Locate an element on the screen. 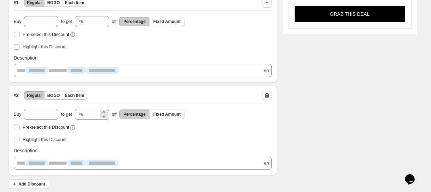 The image size is (431, 192). span: BOGO is located at coordinates (53, 95).